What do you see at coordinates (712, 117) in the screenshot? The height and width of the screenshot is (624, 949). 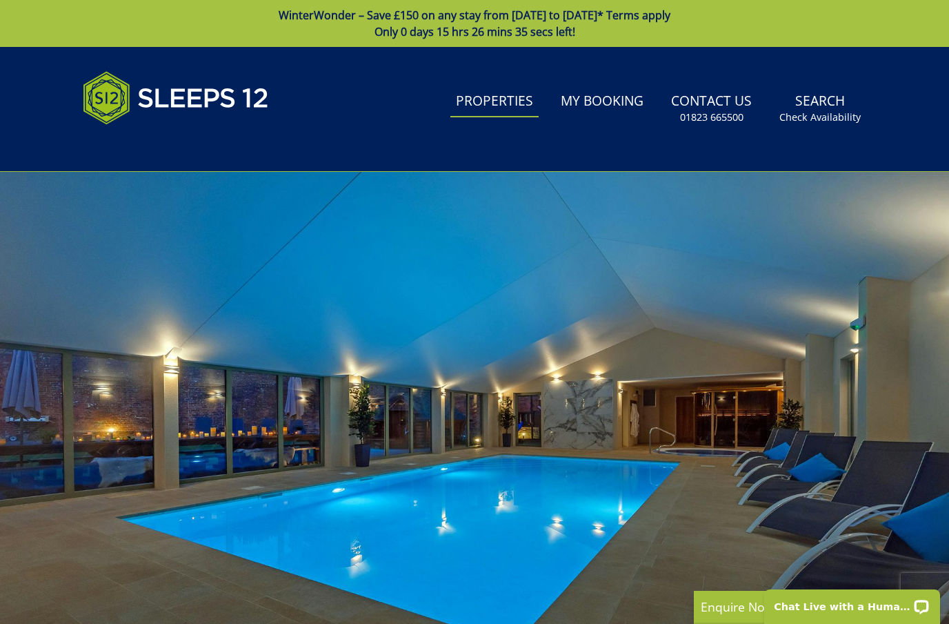 I see `small: 01823 665500` at bounding box center [712, 117].